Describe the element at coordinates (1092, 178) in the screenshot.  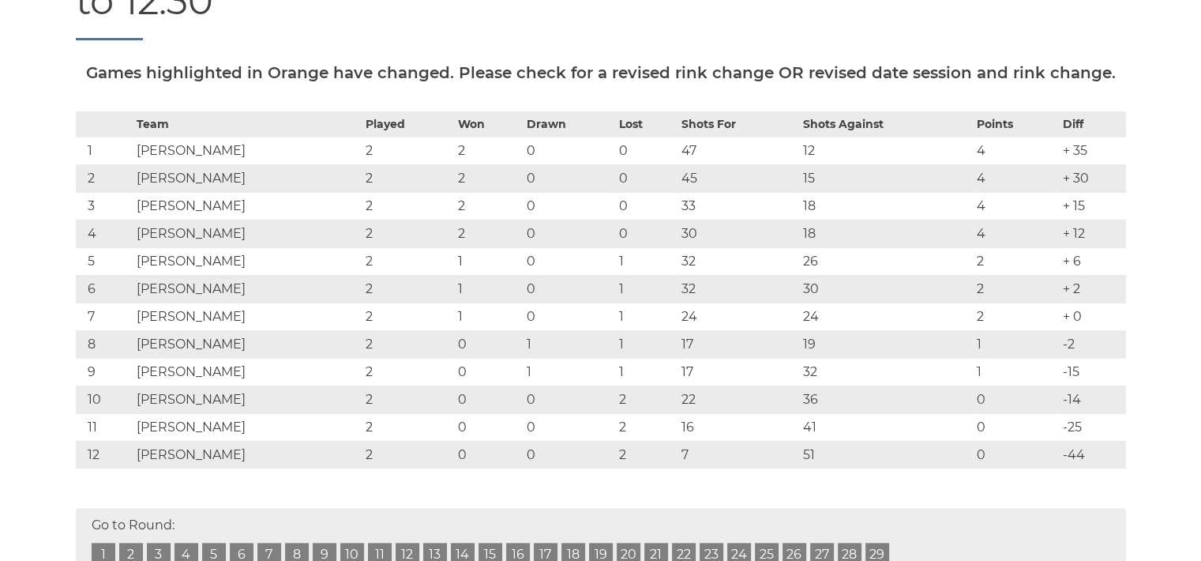
I see `td: + 30` at that location.